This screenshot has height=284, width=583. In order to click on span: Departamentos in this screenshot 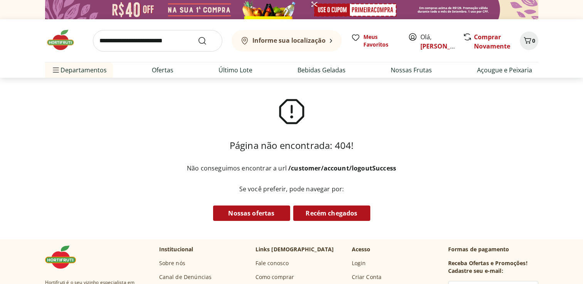, I will do `click(79, 70)`.